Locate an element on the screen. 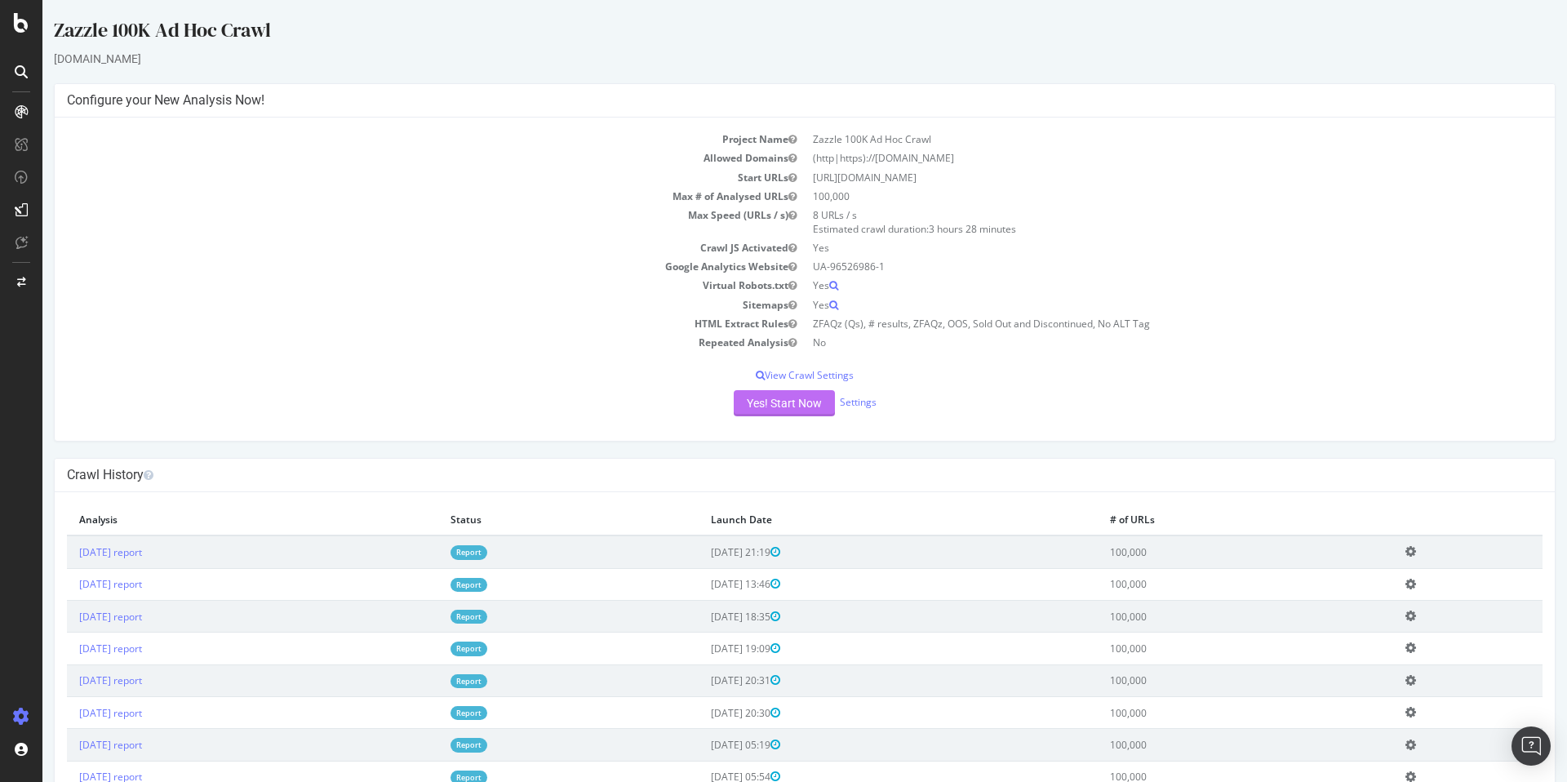 This screenshot has height=782, width=1567. th: Launch Date is located at coordinates (855, 520).